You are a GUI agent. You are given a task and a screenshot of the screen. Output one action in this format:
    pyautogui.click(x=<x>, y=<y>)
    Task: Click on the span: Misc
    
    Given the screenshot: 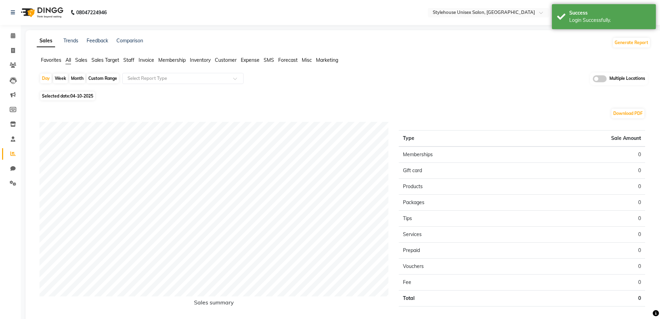 What is the action you would take?
    pyautogui.click(x=307, y=60)
    